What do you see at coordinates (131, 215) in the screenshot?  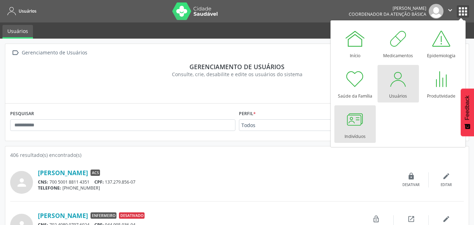 I see `span: Desativado` at bounding box center [131, 215].